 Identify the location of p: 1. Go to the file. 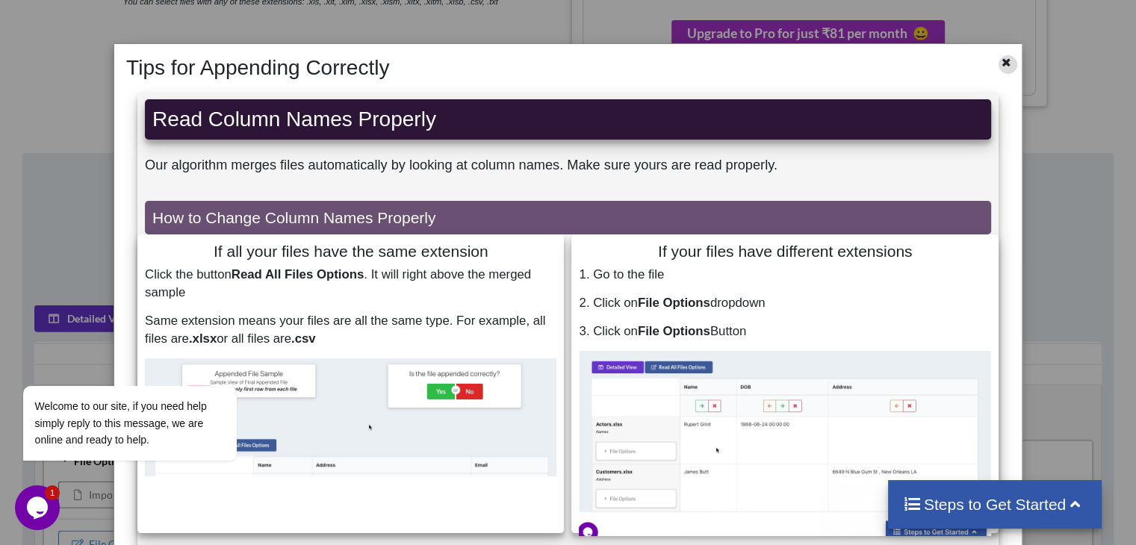
(784, 275).